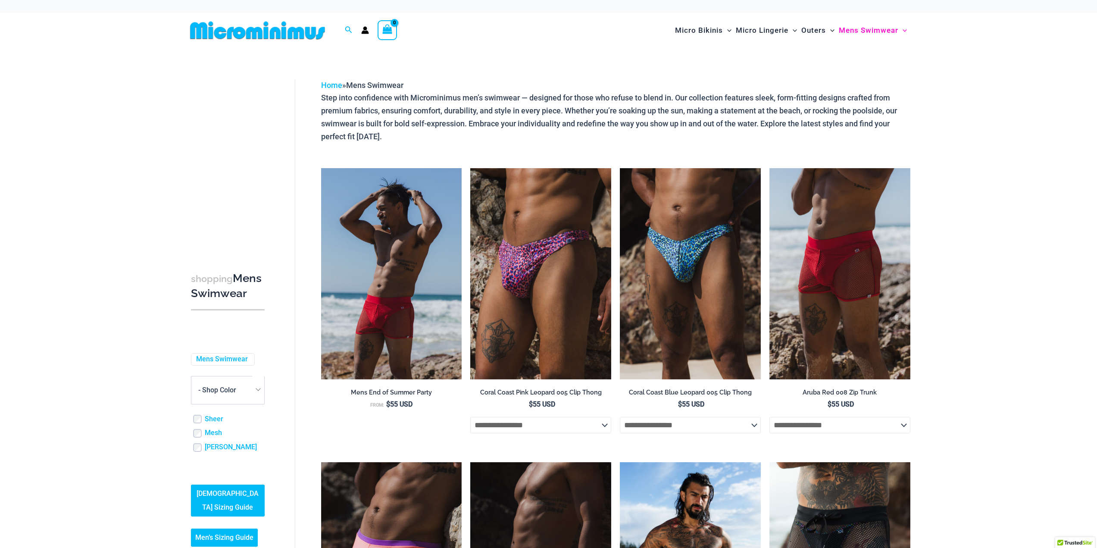  I want to click on h3: Mens Swimwear, so click(228, 286).